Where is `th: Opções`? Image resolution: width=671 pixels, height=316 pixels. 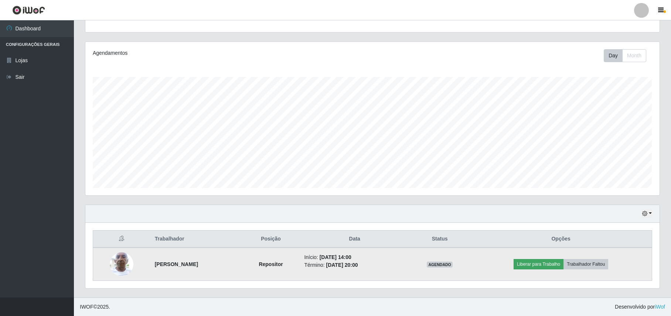
th: Opções is located at coordinates (561, 239).